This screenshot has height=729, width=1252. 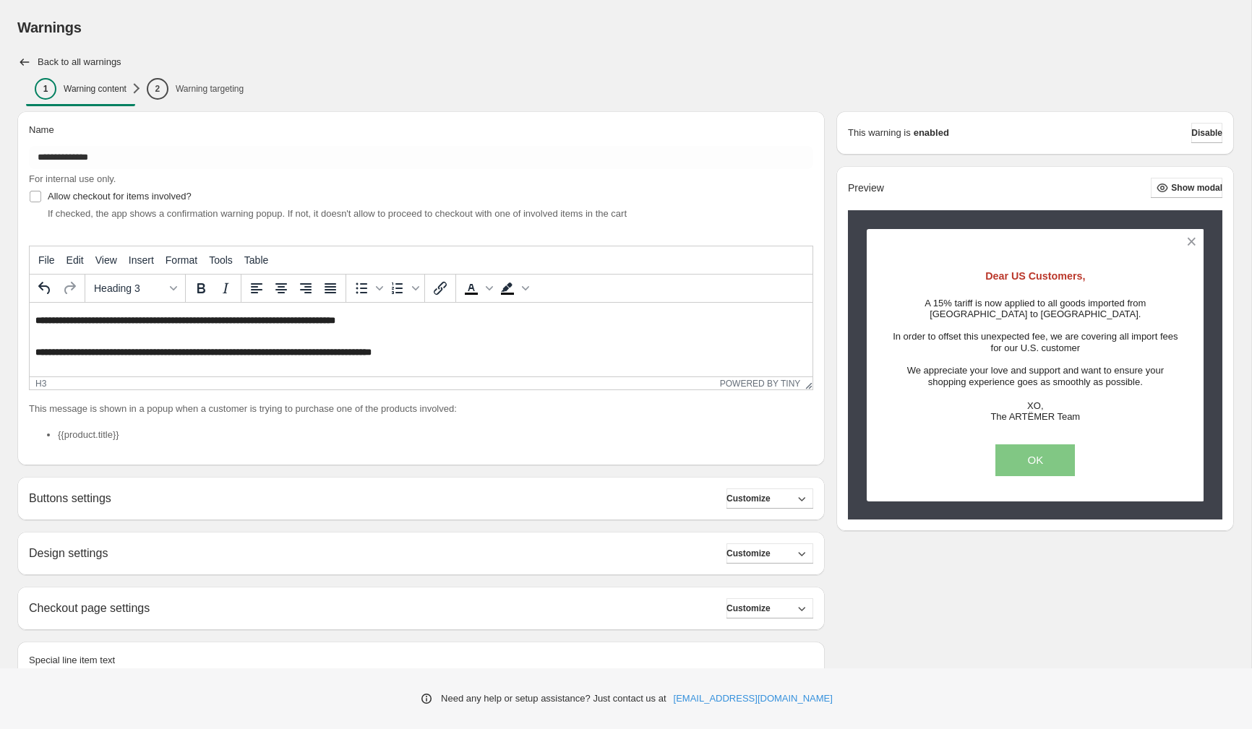 What do you see at coordinates (1035, 406) in the screenshot?
I see `h3: XO,` at bounding box center [1035, 406].